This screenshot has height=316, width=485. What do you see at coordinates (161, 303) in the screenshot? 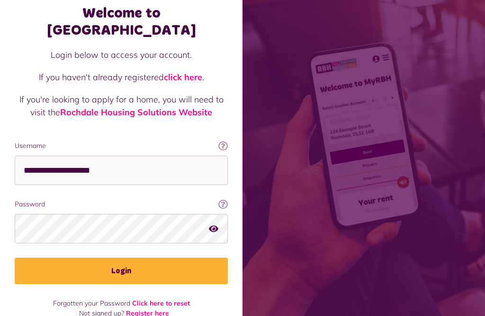
I see `a: Click here to reset` at bounding box center [161, 303].